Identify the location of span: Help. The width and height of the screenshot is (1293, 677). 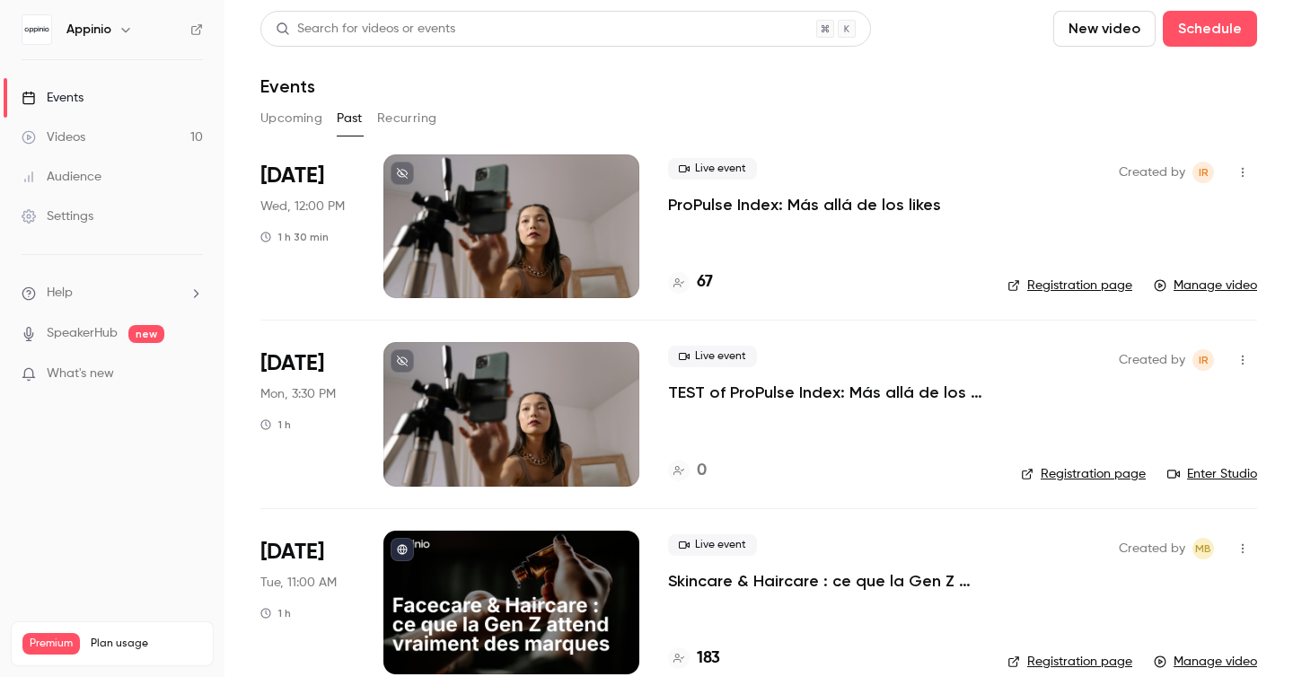
(59, 293).